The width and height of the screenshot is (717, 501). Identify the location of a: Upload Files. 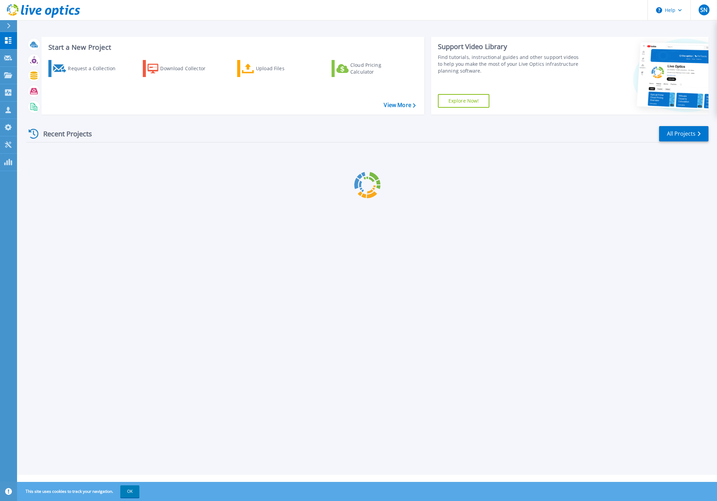
(275, 68).